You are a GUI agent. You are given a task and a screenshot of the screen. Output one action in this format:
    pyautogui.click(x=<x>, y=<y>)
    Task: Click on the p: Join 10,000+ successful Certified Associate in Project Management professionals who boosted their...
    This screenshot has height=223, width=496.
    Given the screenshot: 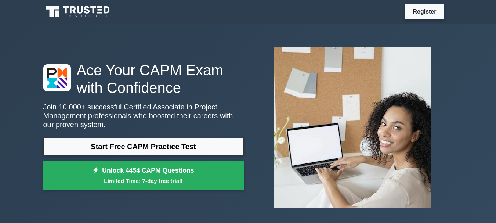 What is the action you would take?
    pyautogui.click(x=144, y=116)
    